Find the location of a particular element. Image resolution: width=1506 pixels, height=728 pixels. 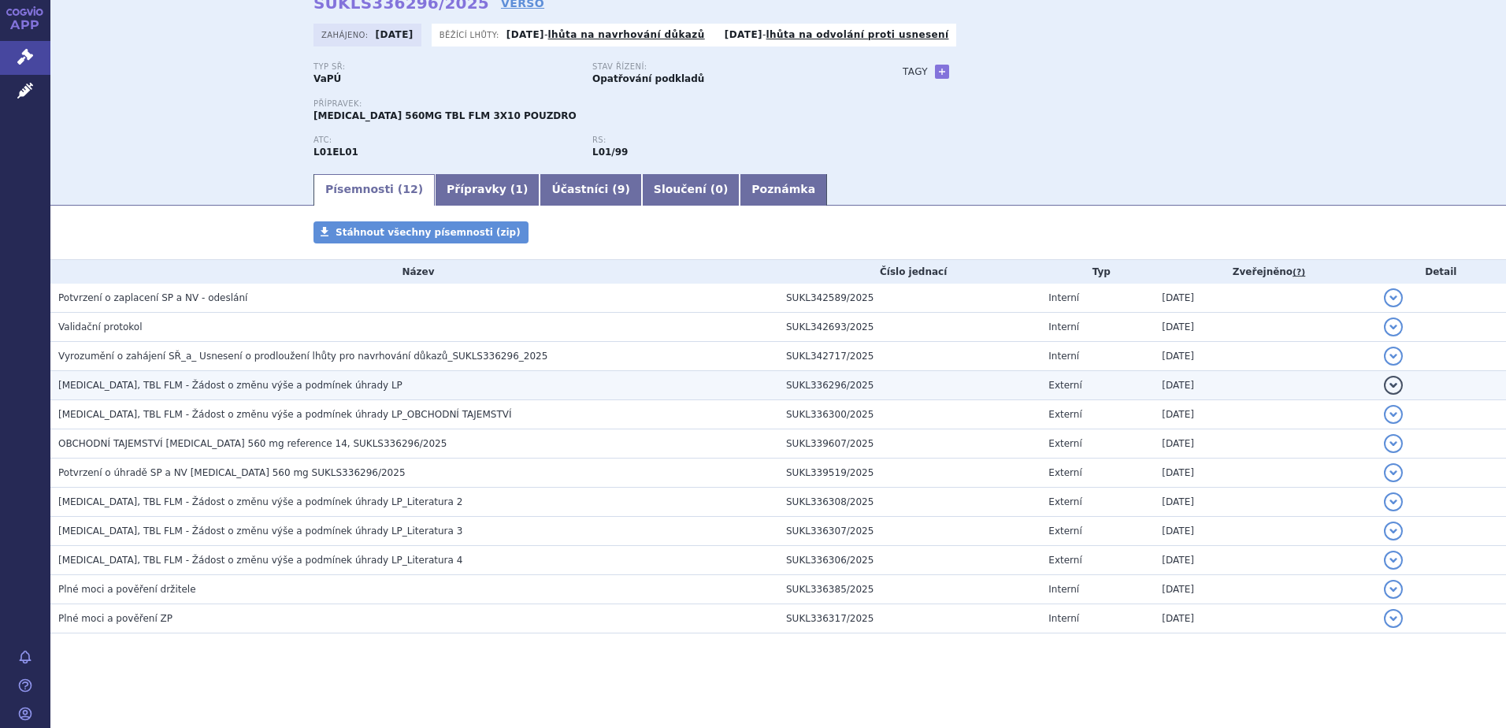

strong: ibrutinib is located at coordinates (610, 152).